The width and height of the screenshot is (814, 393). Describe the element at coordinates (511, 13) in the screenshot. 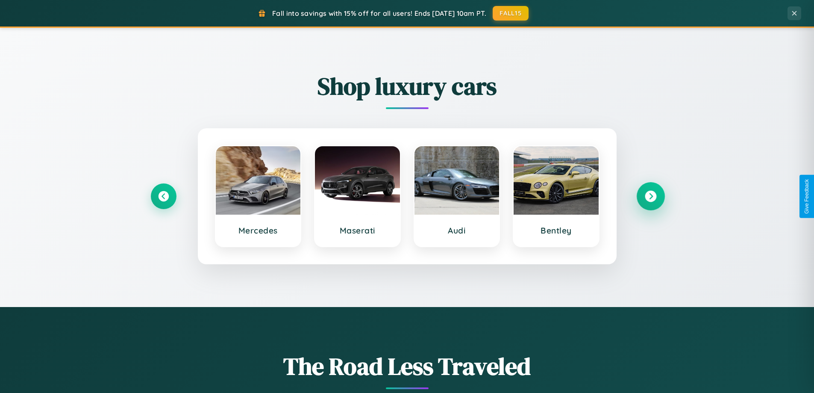

I see `button: FALL15` at that location.